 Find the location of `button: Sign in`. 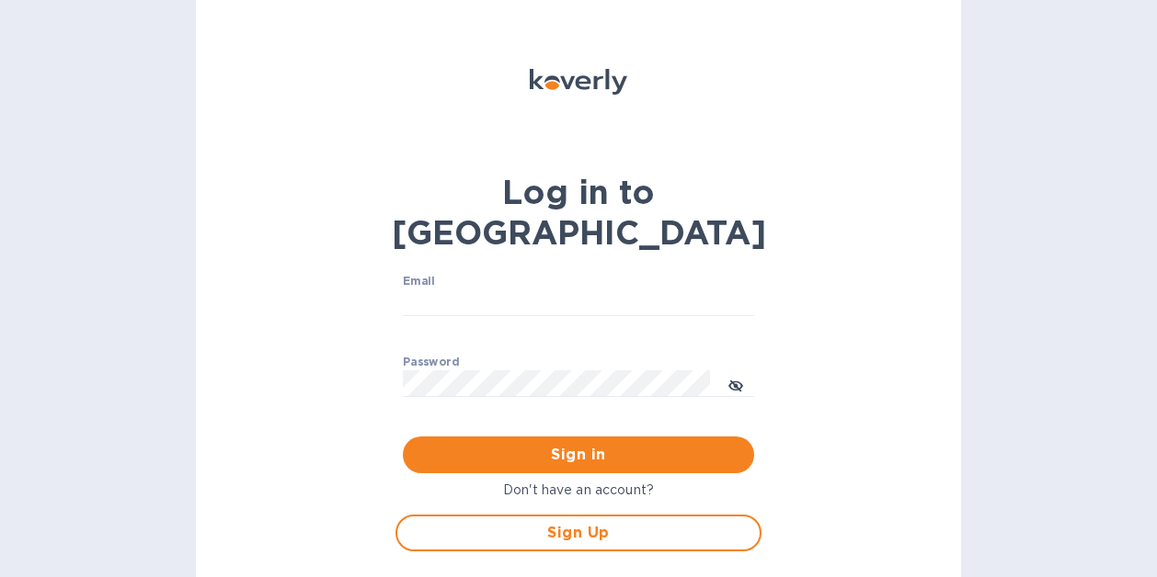

button: Sign in is located at coordinates (578, 455).